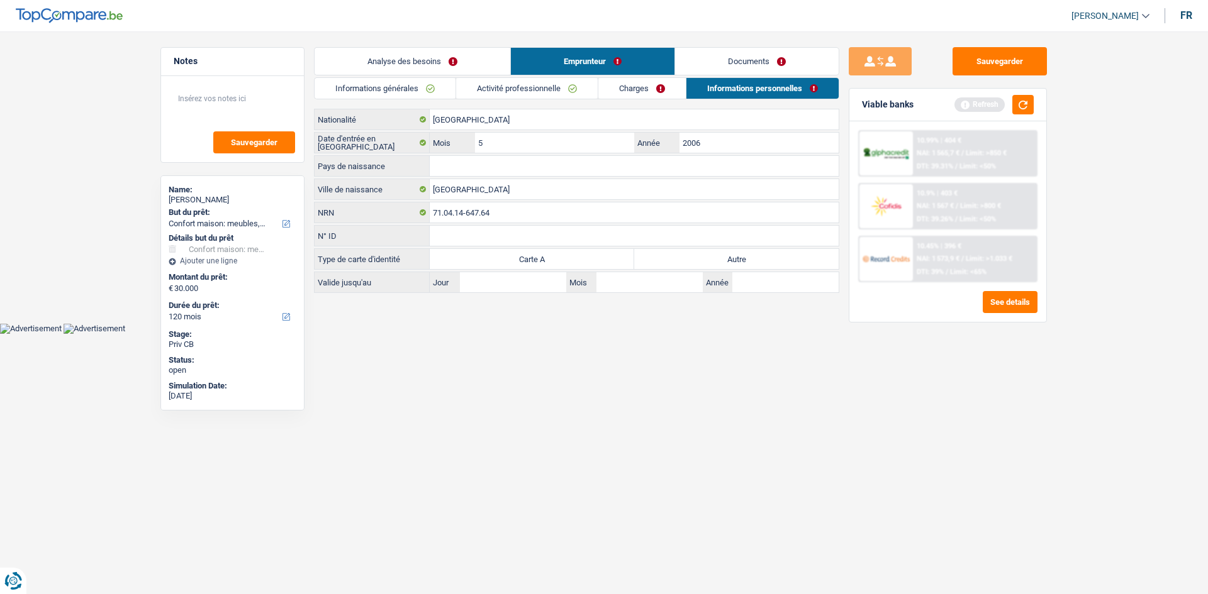 The width and height of the screenshot is (1208, 594). I want to click on span: Limit: >800 €, so click(980, 206).